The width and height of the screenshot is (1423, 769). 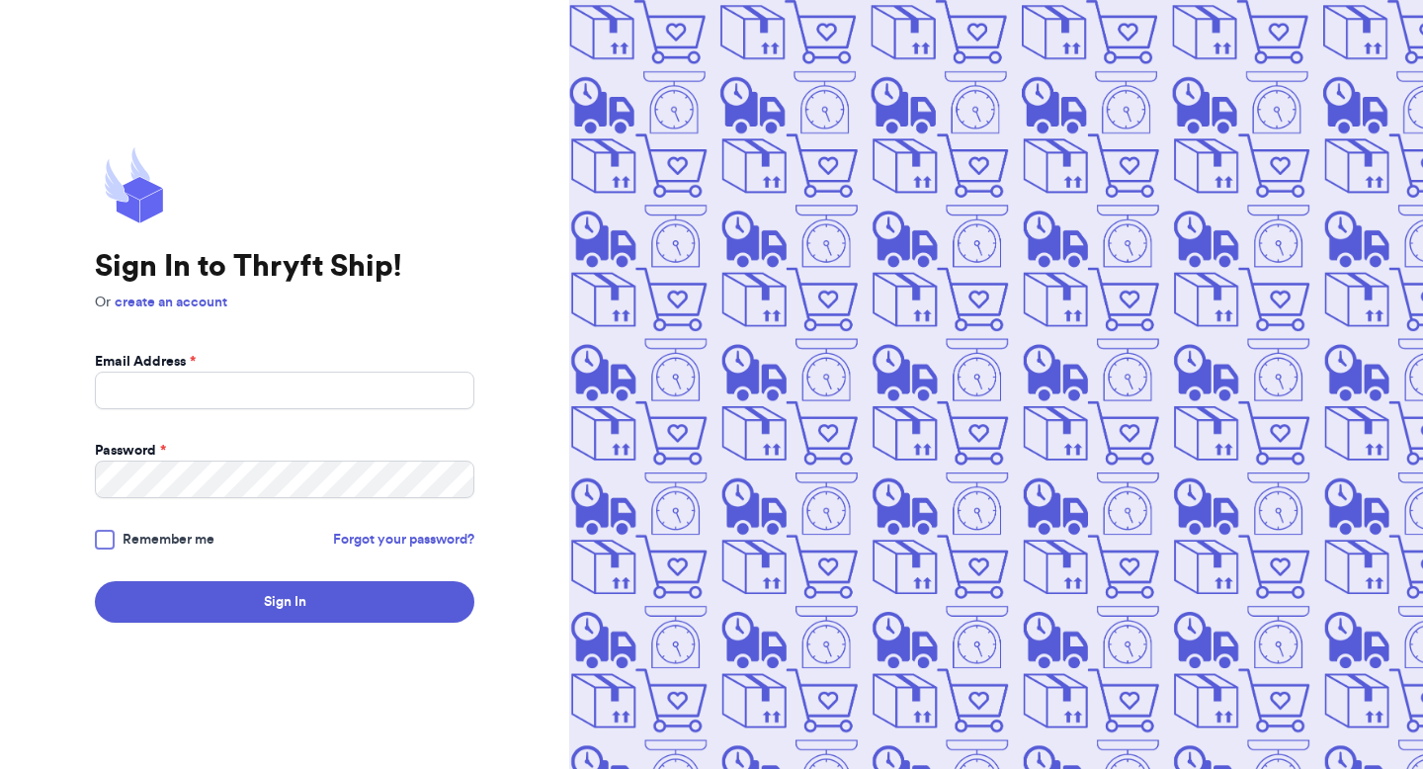 I want to click on a: Forgot your password?, so click(x=403, y=540).